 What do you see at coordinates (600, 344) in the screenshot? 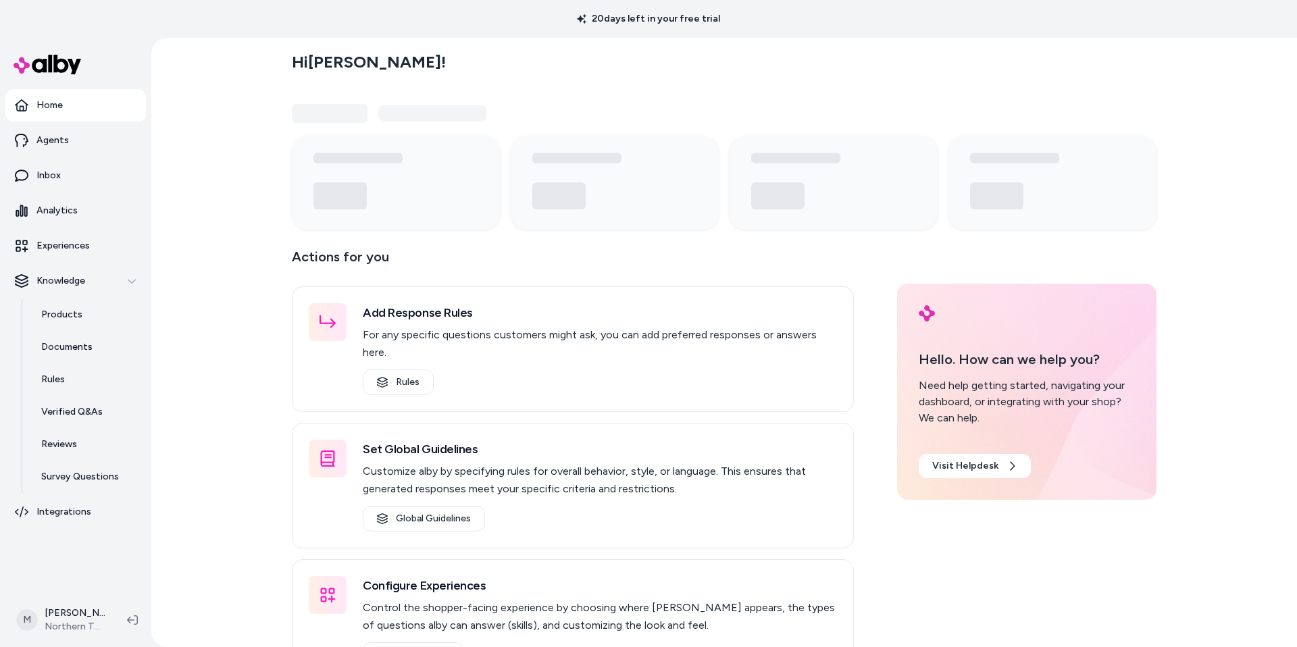
I see `p: For any specific questions customers might ask, you can add preferred responses or answers here.` at bounding box center [600, 344].